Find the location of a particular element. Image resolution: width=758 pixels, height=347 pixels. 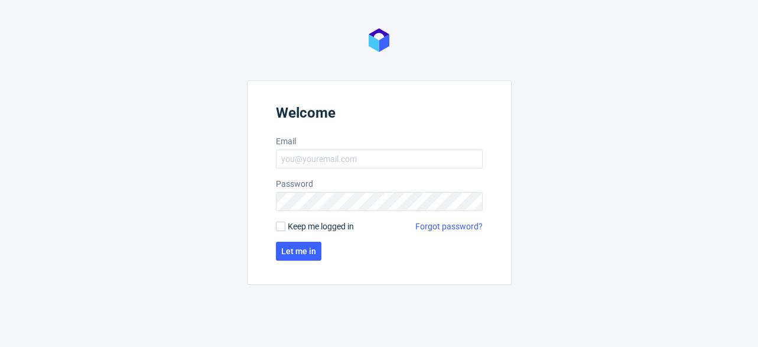

span: Keep me logged in is located at coordinates (321, 226).